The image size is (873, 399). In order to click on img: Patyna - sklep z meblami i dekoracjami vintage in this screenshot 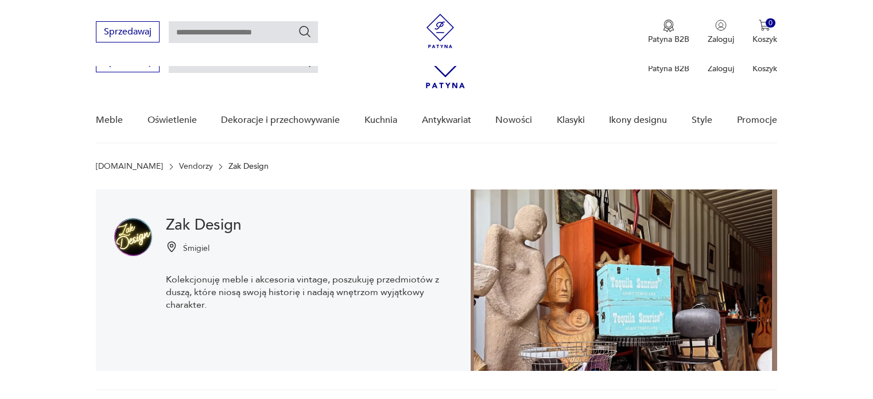, I will do `click(440, 31)`.